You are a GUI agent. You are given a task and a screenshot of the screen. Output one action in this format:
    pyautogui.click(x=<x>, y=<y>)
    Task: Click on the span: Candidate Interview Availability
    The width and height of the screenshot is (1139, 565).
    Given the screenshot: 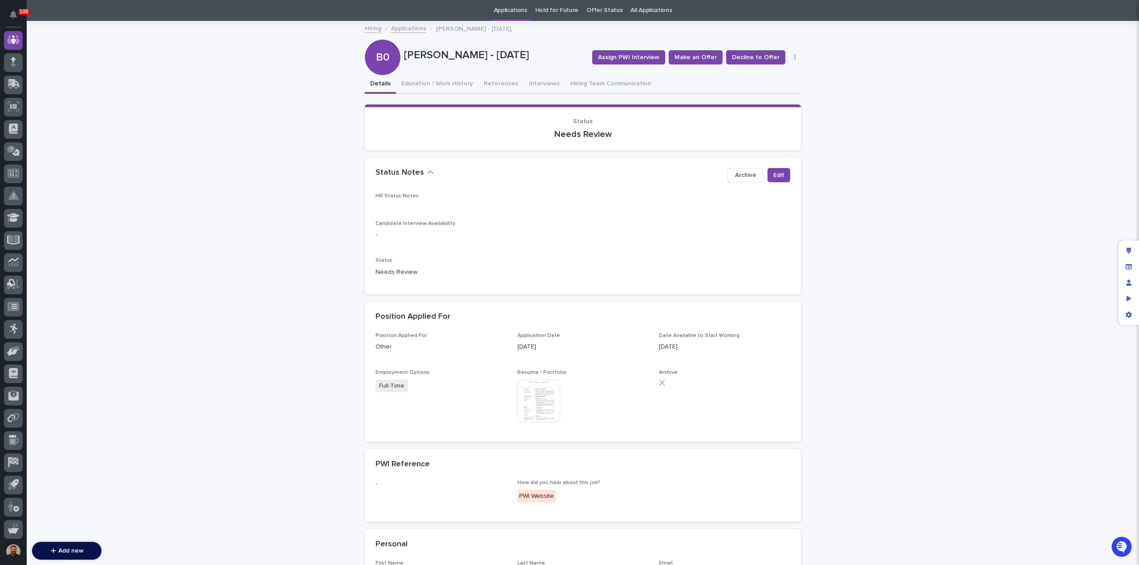 What is the action you would take?
    pyautogui.click(x=415, y=224)
    